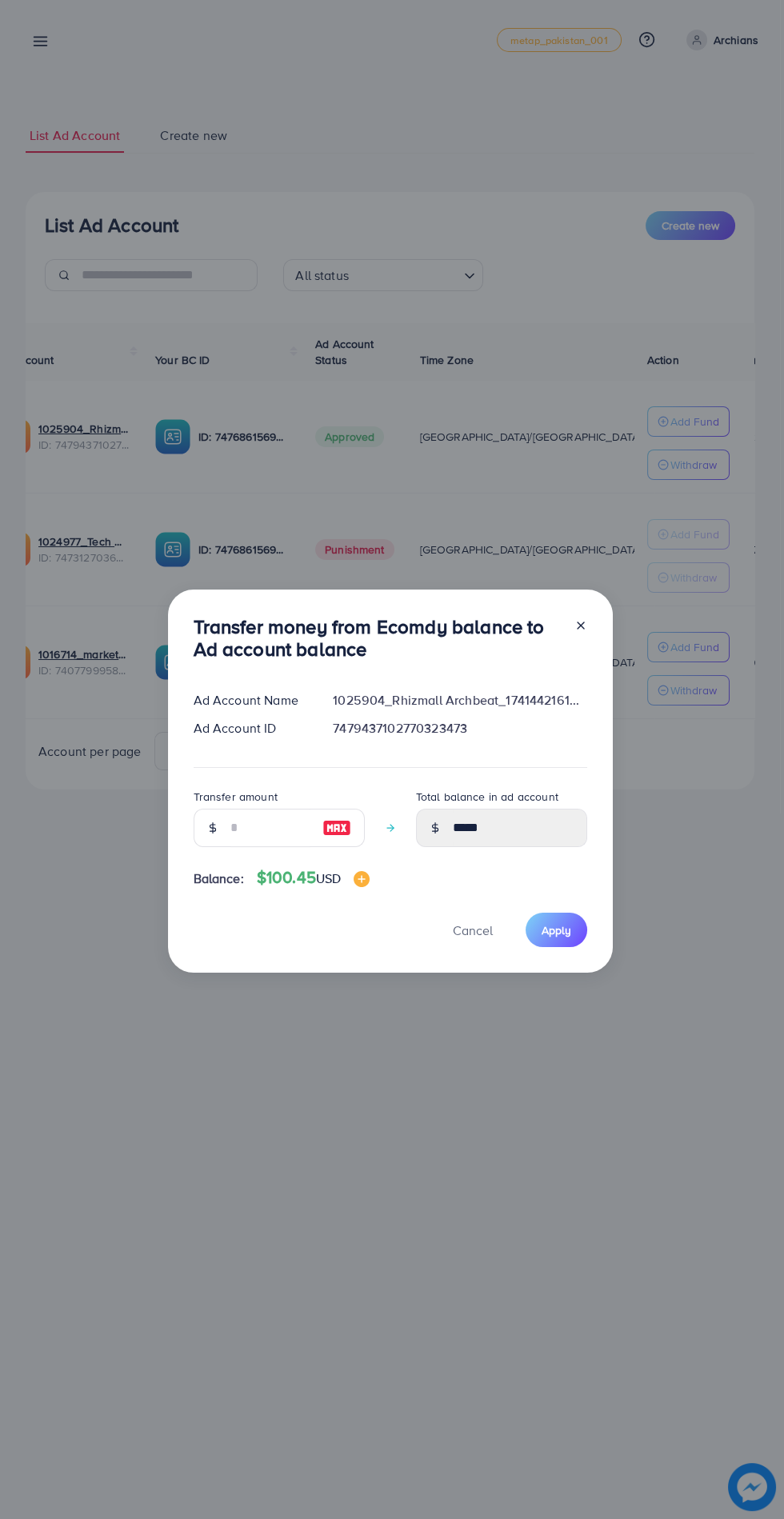  I want to click on div: Ad Account ID, so click(250, 728).